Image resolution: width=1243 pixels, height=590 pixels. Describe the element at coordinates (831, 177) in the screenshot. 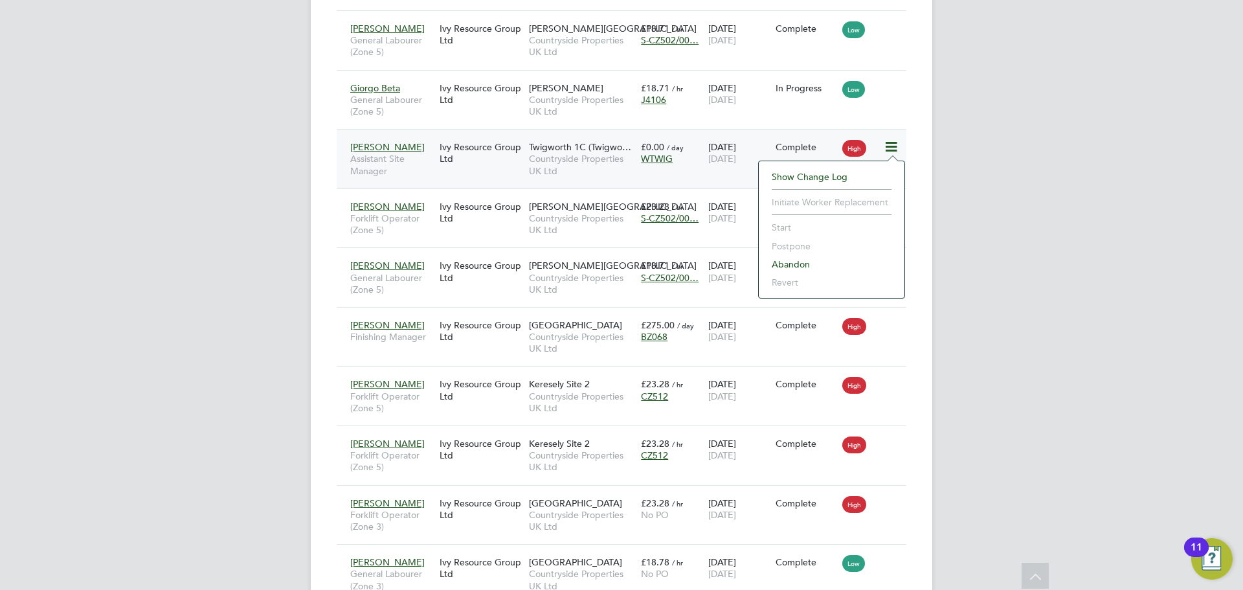

I see `li: Show change log` at that location.